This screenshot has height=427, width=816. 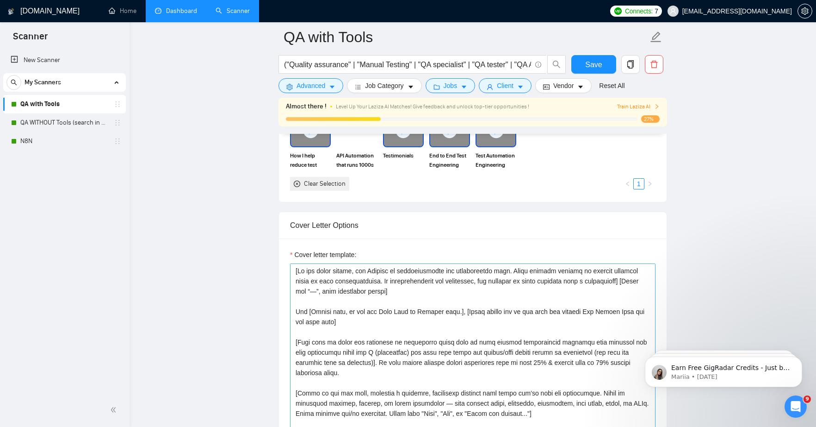 What do you see at coordinates (628, 184) in the screenshot?
I see `span: left` at bounding box center [628, 184].